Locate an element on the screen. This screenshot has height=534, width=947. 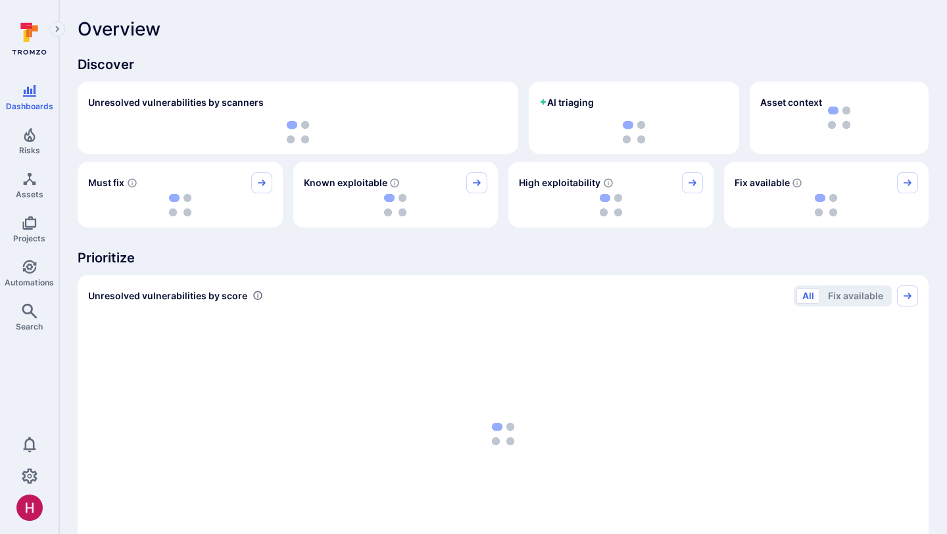
button: Expand navigation menu is located at coordinates (57, 29).